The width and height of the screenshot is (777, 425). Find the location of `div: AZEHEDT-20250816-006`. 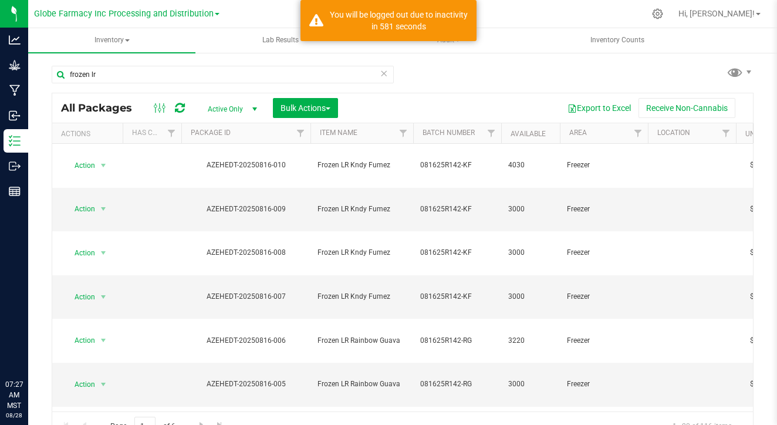

div: AZEHEDT-20250816-006 is located at coordinates (246, 340).